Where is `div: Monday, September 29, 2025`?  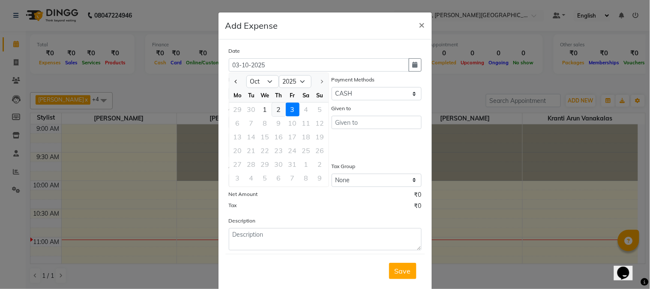 div: Monday, September 29, 2025 is located at coordinates (238, 109).